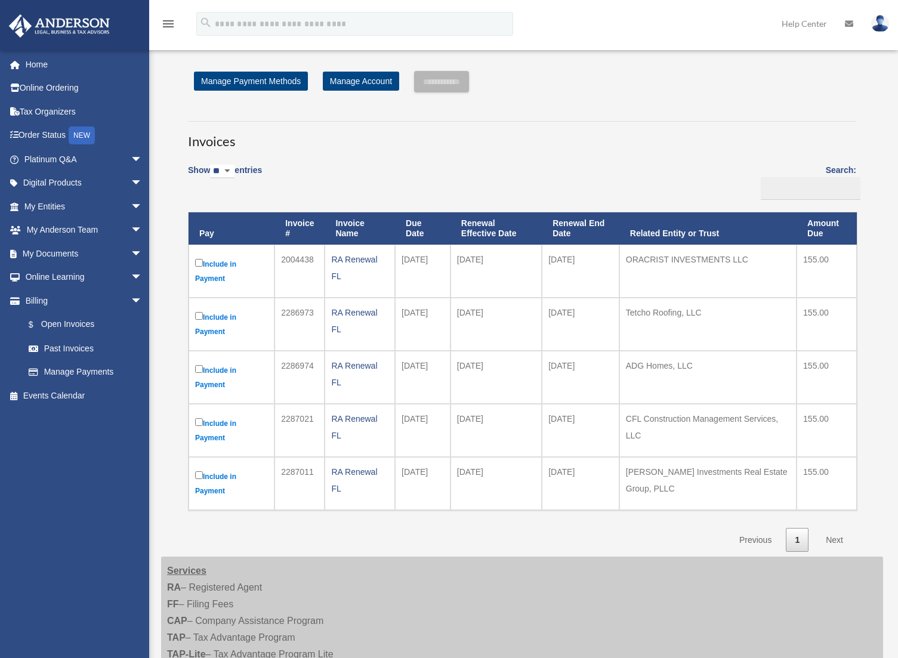 The width and height of the screenshot is (898, 658). What do you see at coordinates (300, 324) in the screenshot?
I see `td: 2286973` at bounding box center [300, 324].